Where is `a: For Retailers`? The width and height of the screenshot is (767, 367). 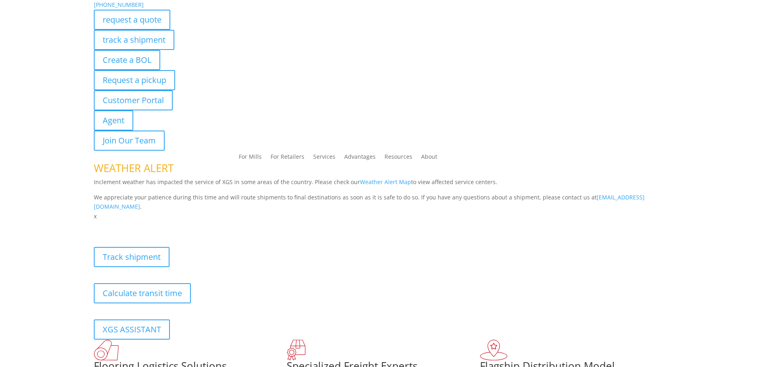
a: For Retailers is located at coordinates (288, 158).